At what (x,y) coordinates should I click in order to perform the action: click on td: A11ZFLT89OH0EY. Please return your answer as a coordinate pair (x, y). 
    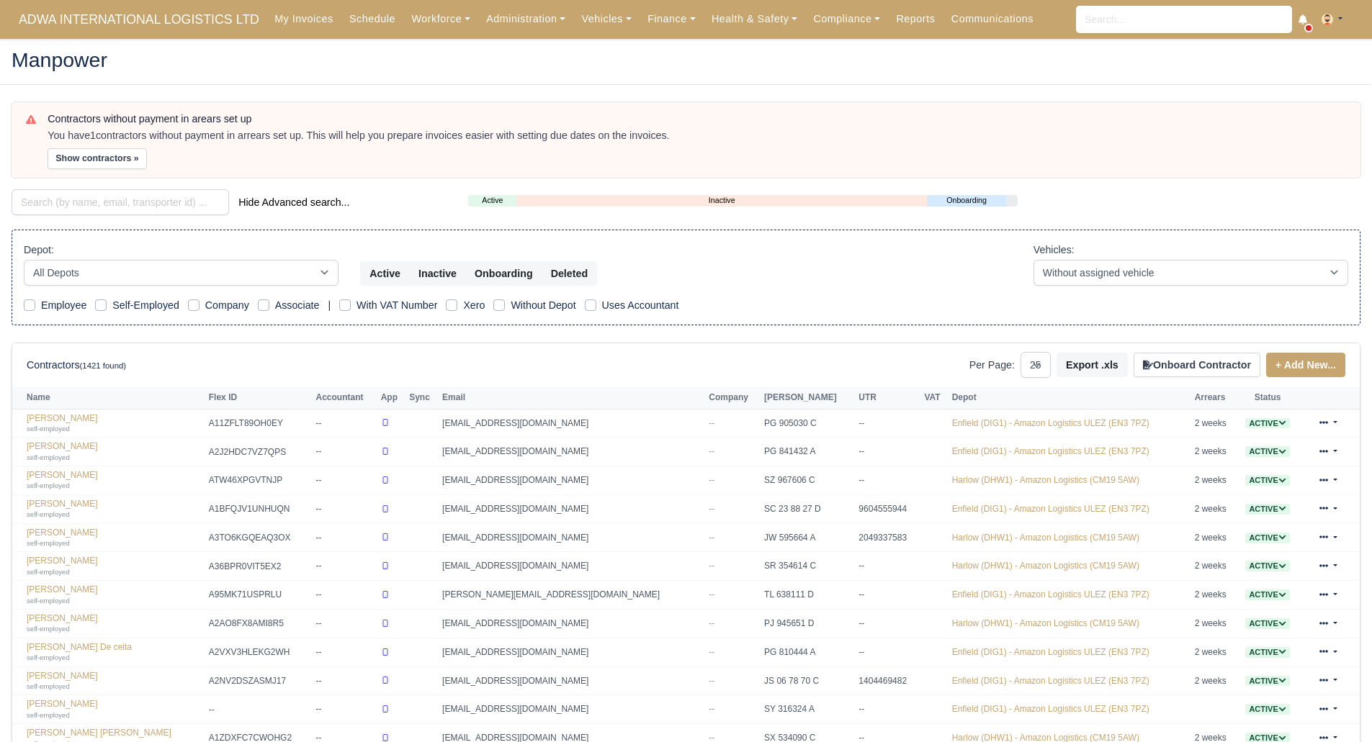
    Looking at the image, I should click on (258, 423).